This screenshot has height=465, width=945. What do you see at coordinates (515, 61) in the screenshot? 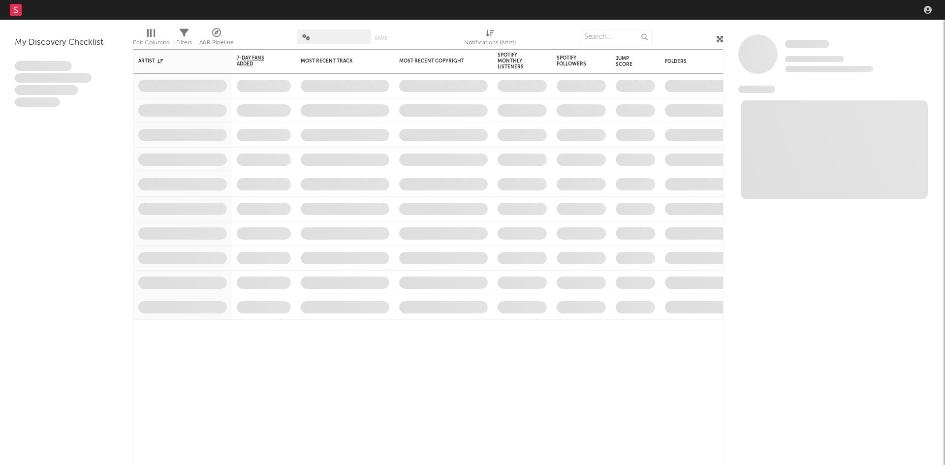
I see `div: Spotify Monthly Listeners` at bounding box center [515, 61].